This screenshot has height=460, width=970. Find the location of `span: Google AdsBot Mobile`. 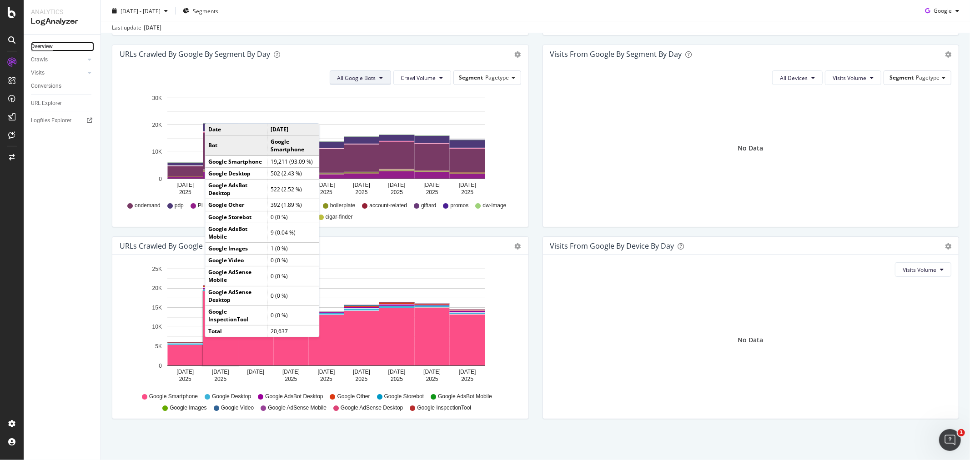

span: Google AdsBot Mobile is located at coordinates (465, 396).